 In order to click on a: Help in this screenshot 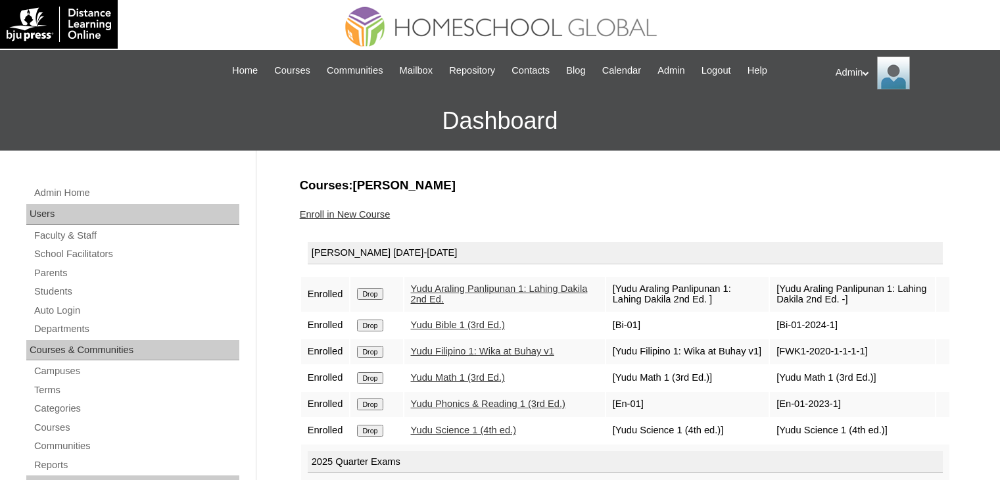, I will do `click(757, 70)`.